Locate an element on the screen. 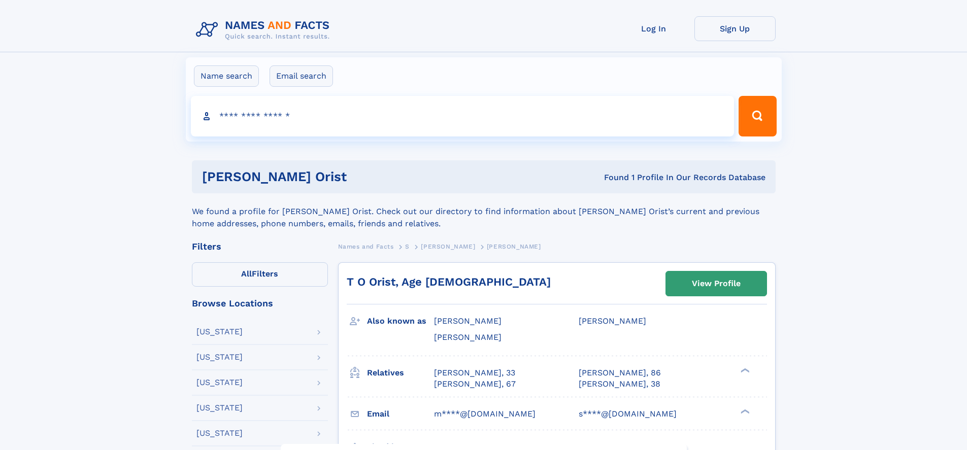 The width and height of the screenshot is (967, 450). span: All is located at coordinates (246, 274).